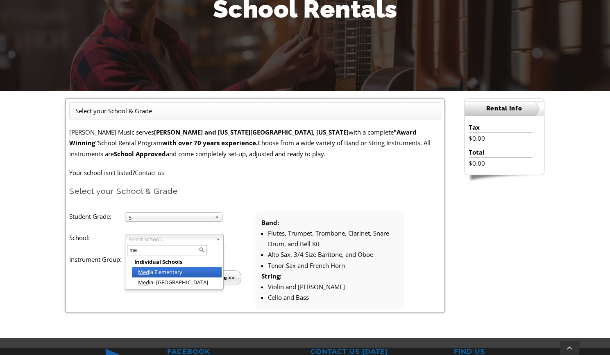 The image size is (610, 355). I want to click on img: sidebar-footer.png, so click(504, 179).